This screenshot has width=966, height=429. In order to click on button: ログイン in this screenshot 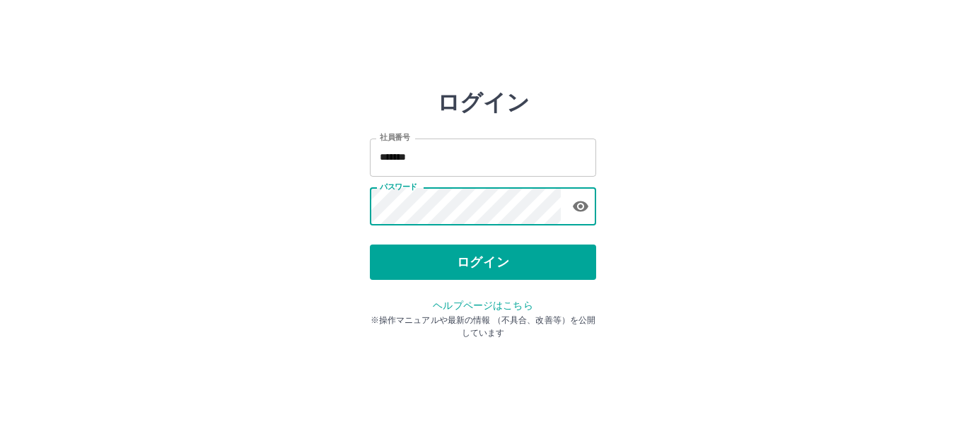, I will do `click(483, 262)`.